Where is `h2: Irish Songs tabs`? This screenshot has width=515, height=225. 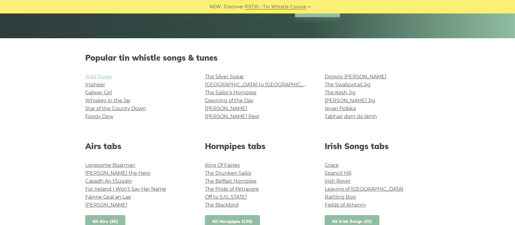 h2: Irish Songs tabs is located at coordinates (377, 146).